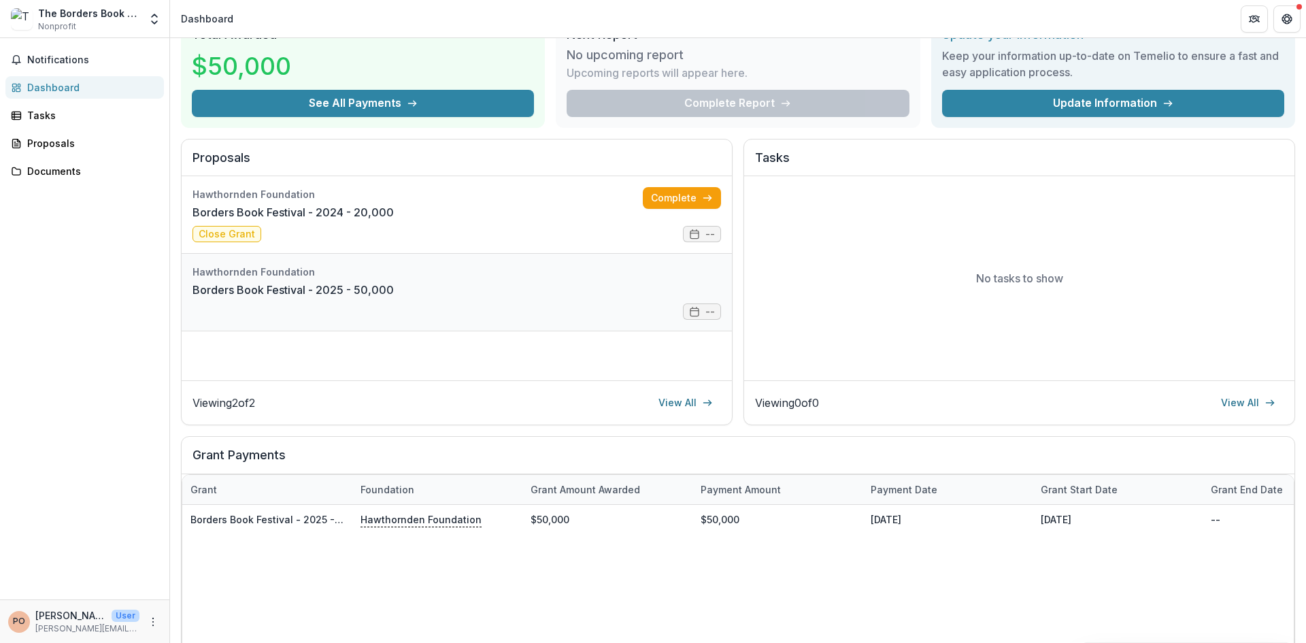  Describe the element at coordinates (625, 55) in the screenshot. I see `h3: No upcoming report` at that location.